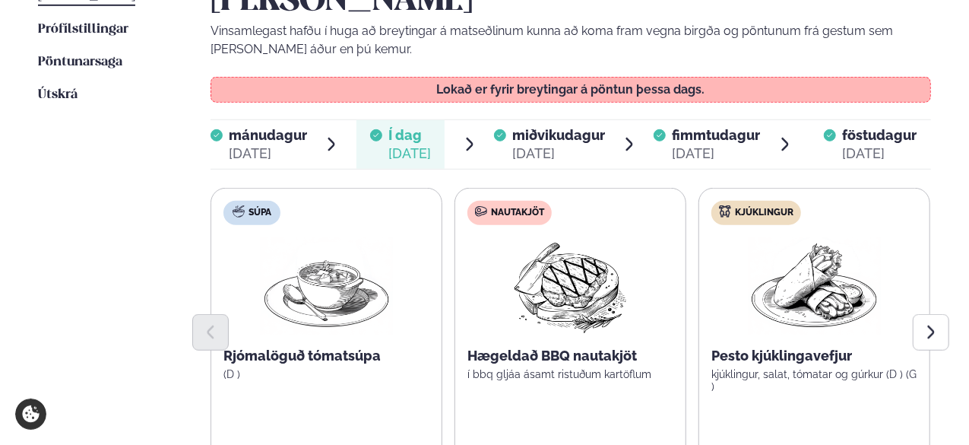  I want to click on p: kjúklingur, salat, tómatar og gúrkur (D ) (G ), so click(814, 380).